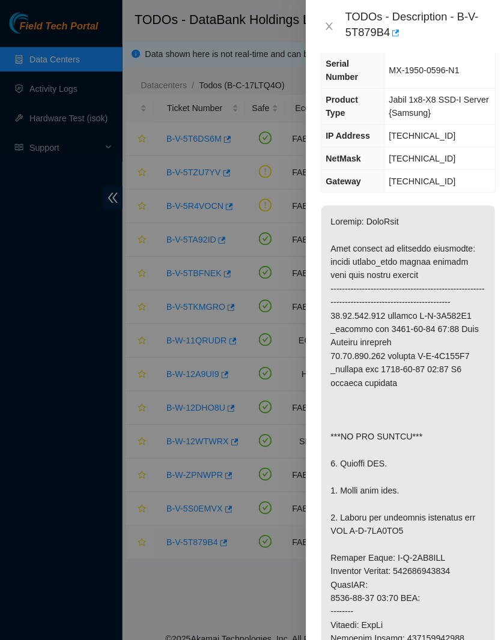  What do you see at coordinates (416, 69) in the screenshot?
I see `span: MX-1950-0596-N1` at bounding box center [416, 69].